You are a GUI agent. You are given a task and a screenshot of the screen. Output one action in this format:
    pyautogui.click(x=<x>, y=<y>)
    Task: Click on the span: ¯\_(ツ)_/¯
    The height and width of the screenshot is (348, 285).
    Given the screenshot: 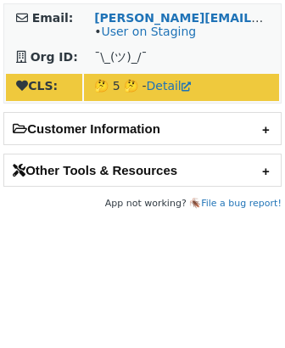 What is the action you would take?
    pyautogui.click(x=121, y=57)
    